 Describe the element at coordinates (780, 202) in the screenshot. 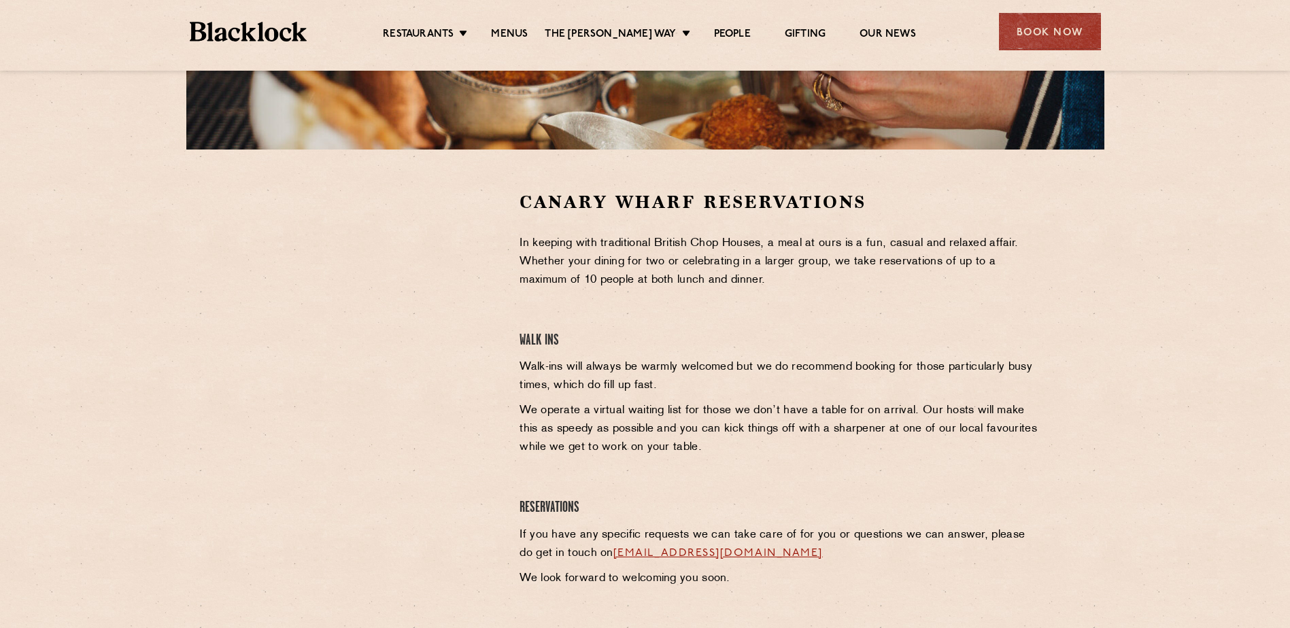

I see `h2: Canary Wharf Reservations` at that location.